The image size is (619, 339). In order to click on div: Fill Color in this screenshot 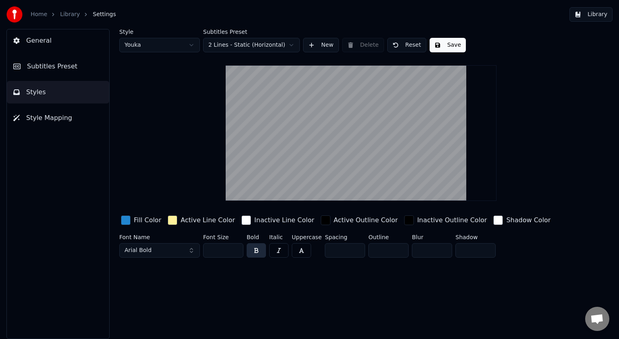, I will do `click(147, 220)`.